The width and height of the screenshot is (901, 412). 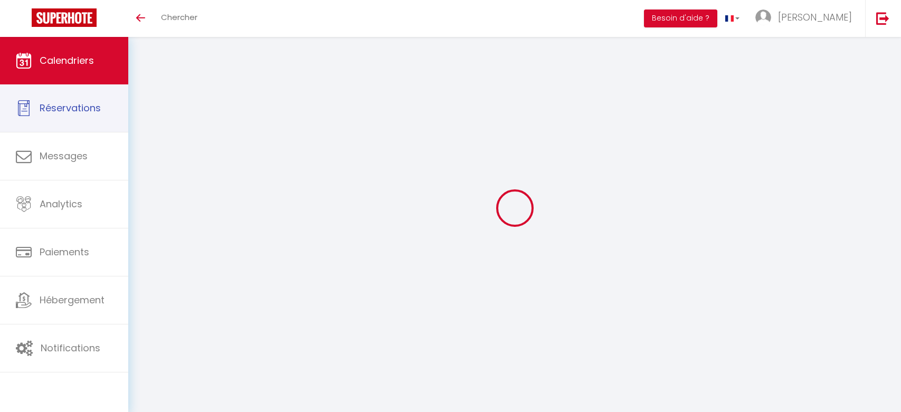 What do you see at coordinates (64, 252) in the screenshot?
I see `span: Paiements` at bounding box center [64, 252].